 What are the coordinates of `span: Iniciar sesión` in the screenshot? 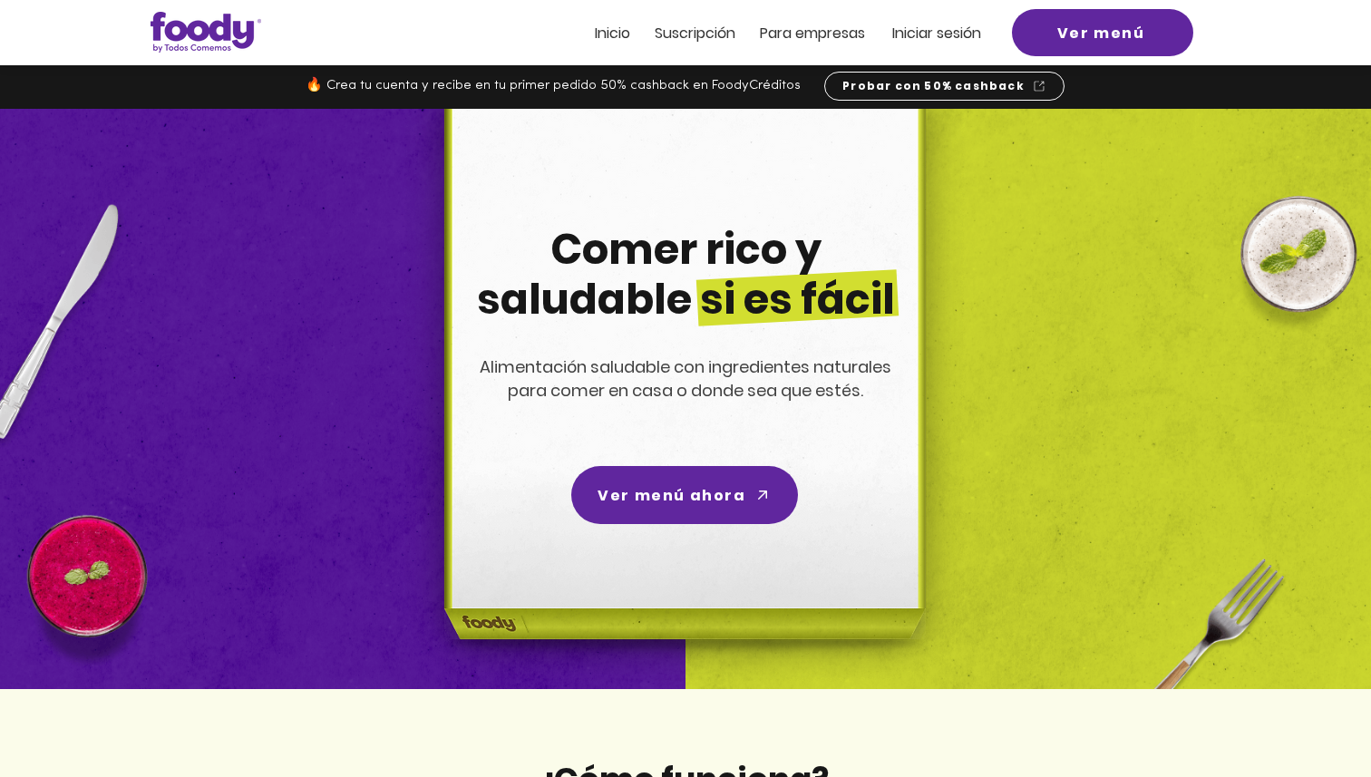 It's located at (937, 33).